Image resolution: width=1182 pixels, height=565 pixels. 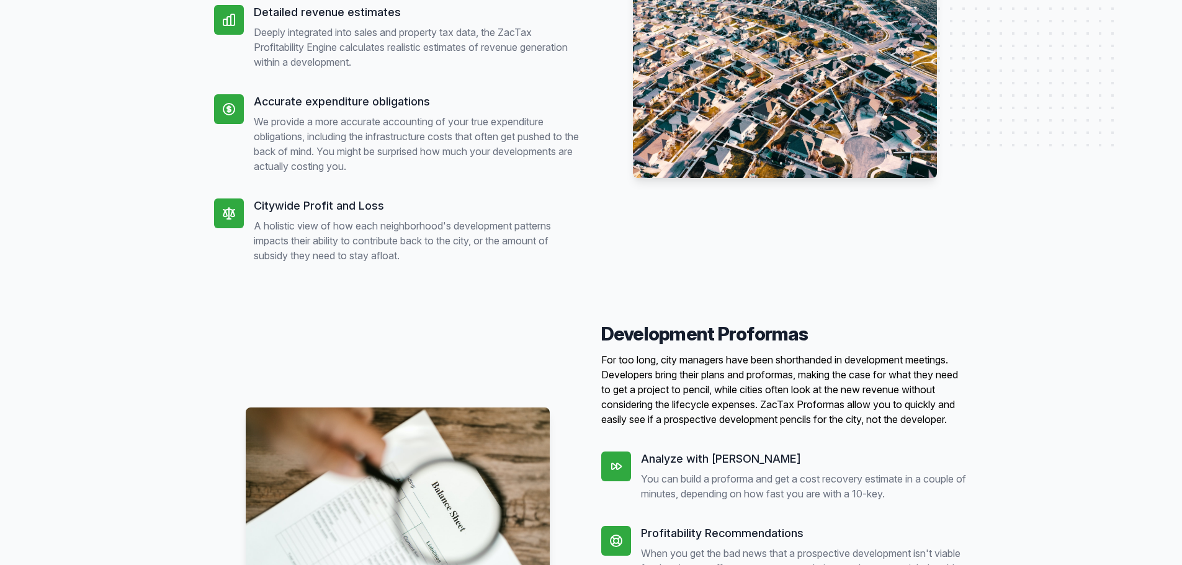 I want to click on p: A holistic view of how each neighborhood's development patterns impacts their ability to contribu..., so click(x=418, y=241).